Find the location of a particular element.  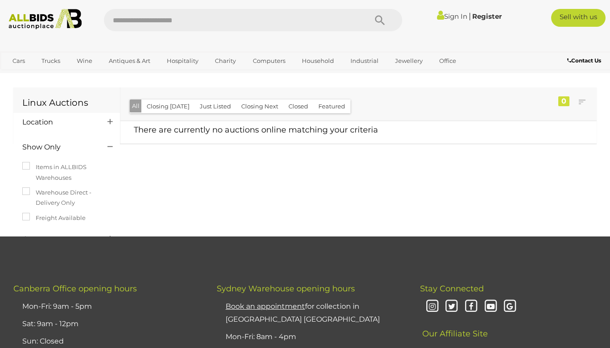

button: Closed is located at coordinates (298, 106).